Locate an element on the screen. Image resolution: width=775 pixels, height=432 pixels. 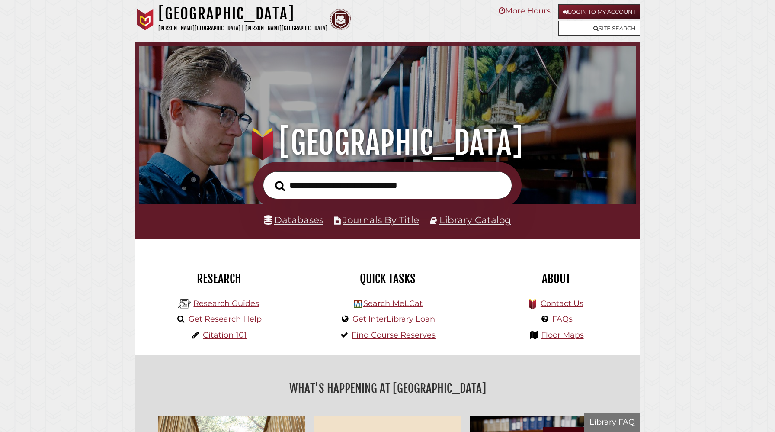
a: Search MeLCat is located at coordinates (393, 303).